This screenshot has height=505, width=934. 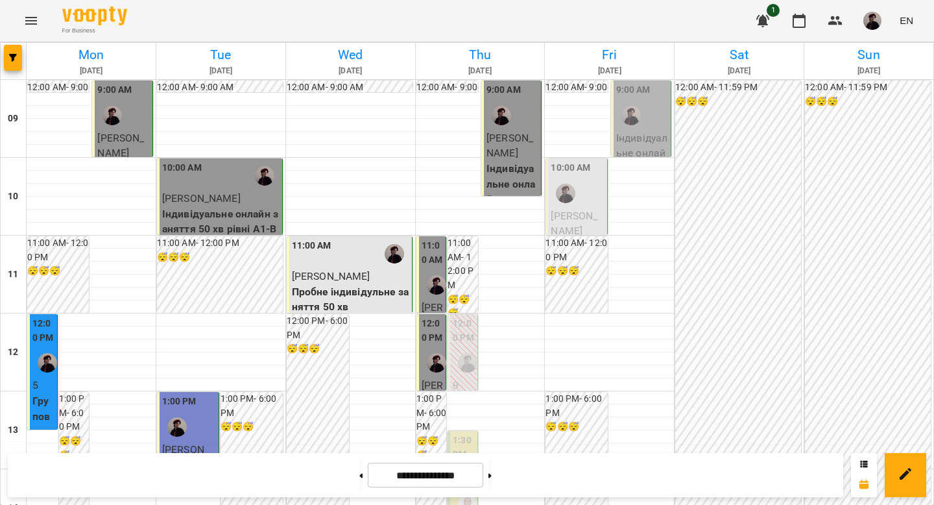 I want to click on h6: Mon, so click(x=91, y=54).